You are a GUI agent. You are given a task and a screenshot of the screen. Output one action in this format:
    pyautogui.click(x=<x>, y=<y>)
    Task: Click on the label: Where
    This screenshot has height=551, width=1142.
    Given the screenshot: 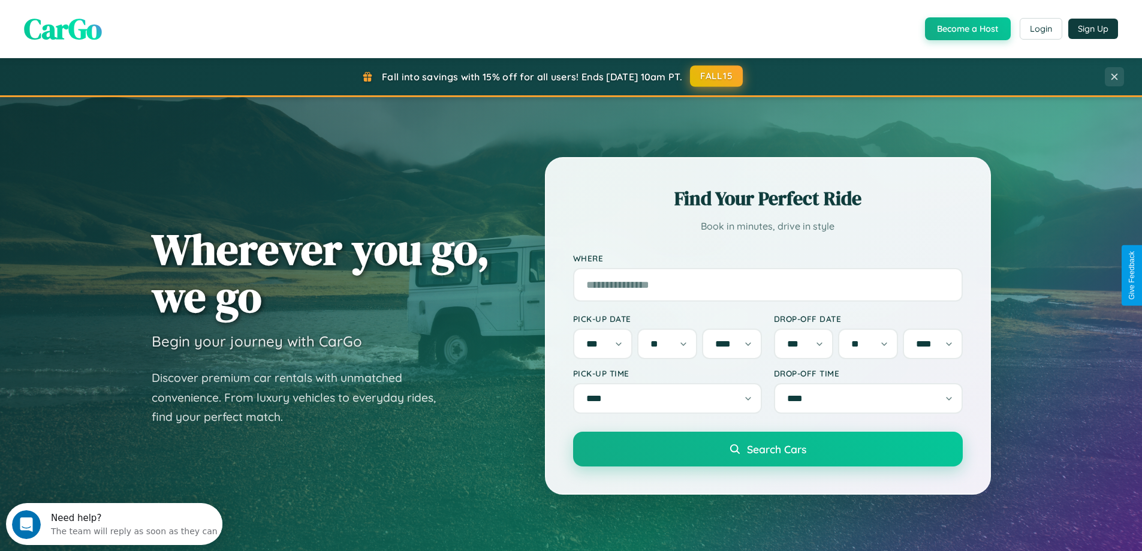 What is the action you would take?
    pyautogui.click(x=768, y=258)
    